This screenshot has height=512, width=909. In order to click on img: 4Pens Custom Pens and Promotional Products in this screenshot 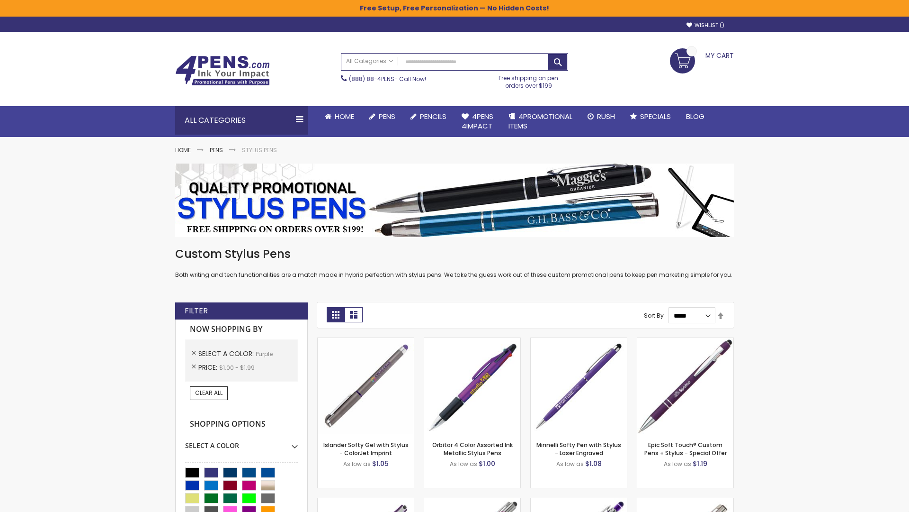, I will do `click(223, 71)`.